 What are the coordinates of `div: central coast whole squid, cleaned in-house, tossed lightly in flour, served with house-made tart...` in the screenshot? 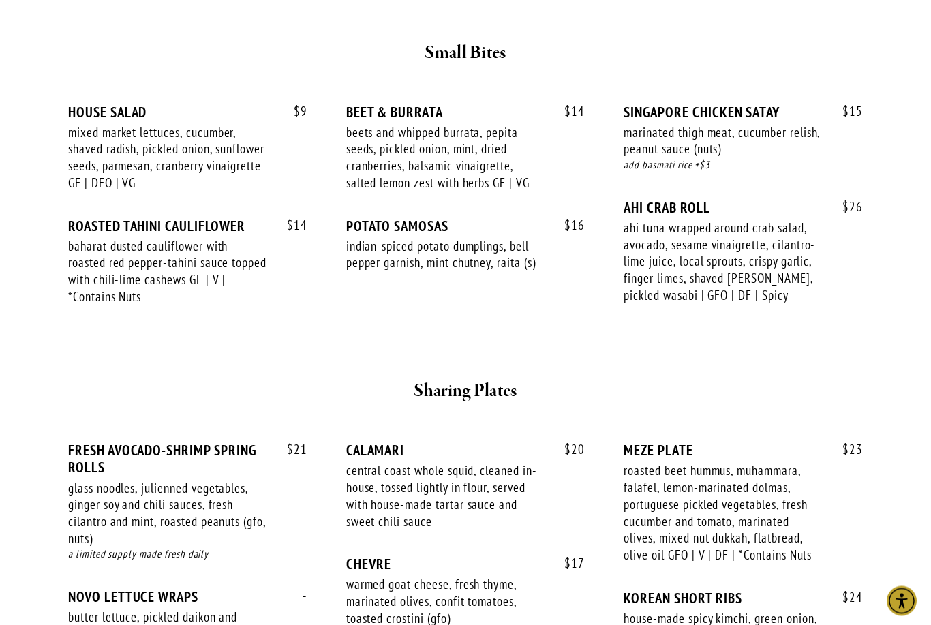 It's located at (446, 496).